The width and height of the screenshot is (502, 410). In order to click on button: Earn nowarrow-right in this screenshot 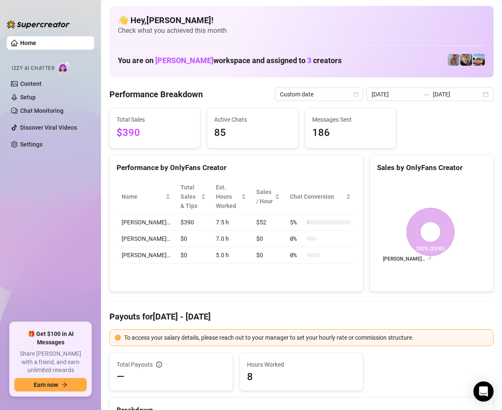, I will do `click(50, 385)`.